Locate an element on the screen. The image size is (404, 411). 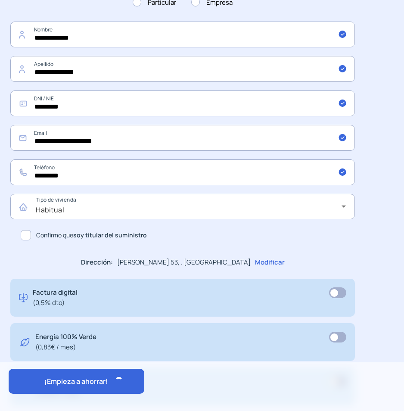
button: ¡Empieza a ahorrar! is located at coordinates (76, 382).